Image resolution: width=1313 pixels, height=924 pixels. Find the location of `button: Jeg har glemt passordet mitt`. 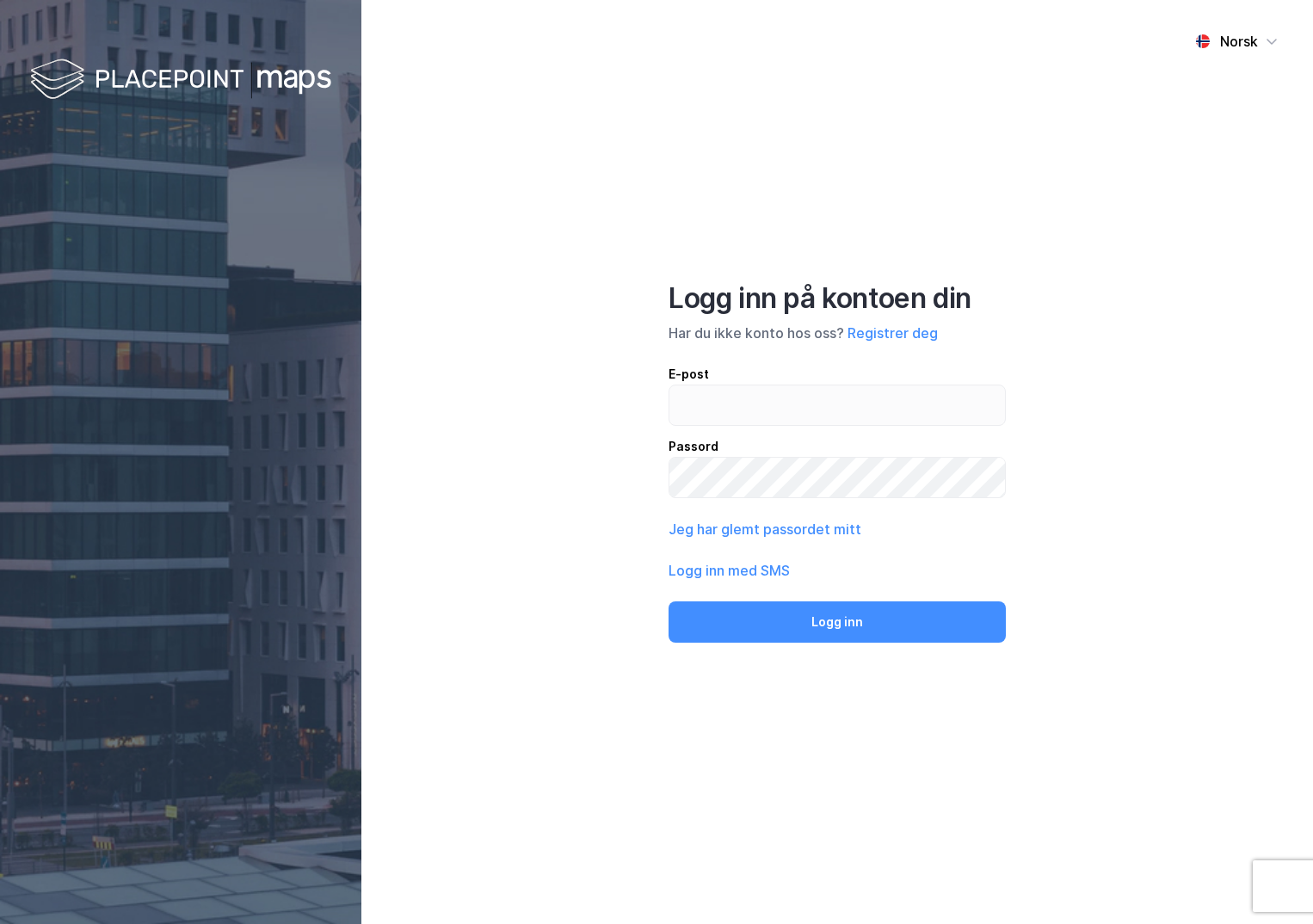

button: Jeg har glemt passordet mitt is located at coordinates (765, 529).